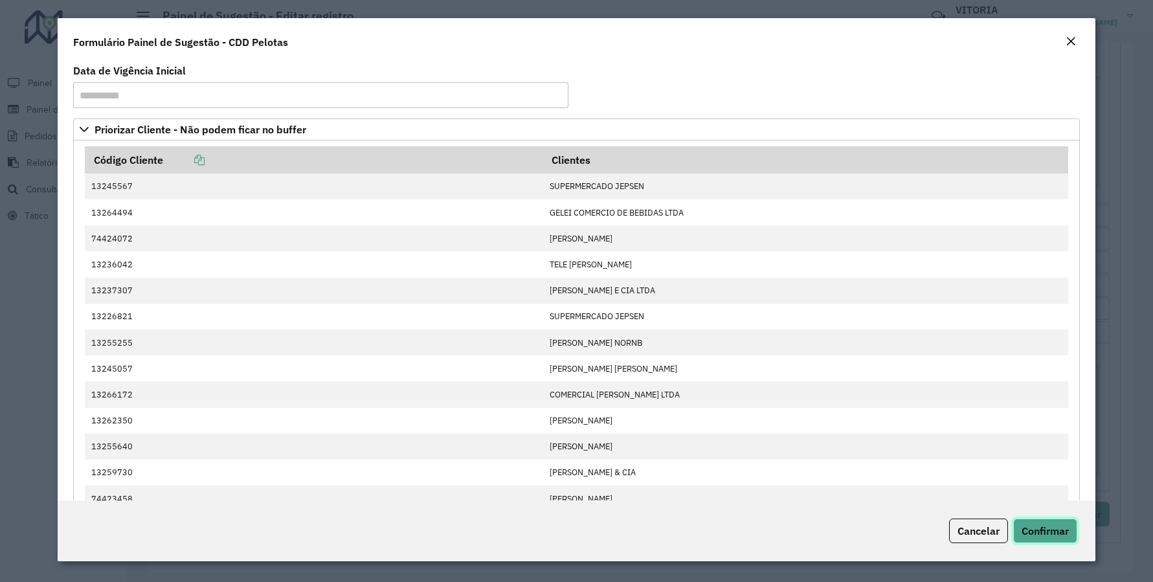 The image size is (1153, 582). What do you see at coordinates (1071, 42) in the screenshot?
I see `button: Close` at bounding box center [1071, 42].